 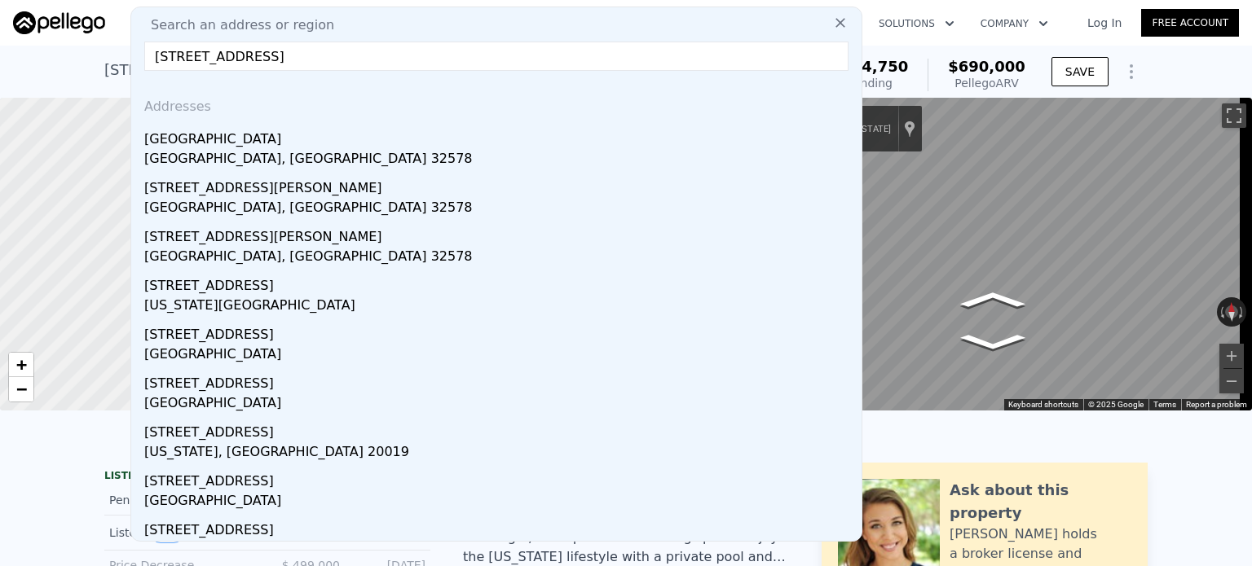 What do you see at coordinates (1164, 404) in the screenshot?
I see `a: Terms (opens in new tab)` at bounding box center [1164, 404].